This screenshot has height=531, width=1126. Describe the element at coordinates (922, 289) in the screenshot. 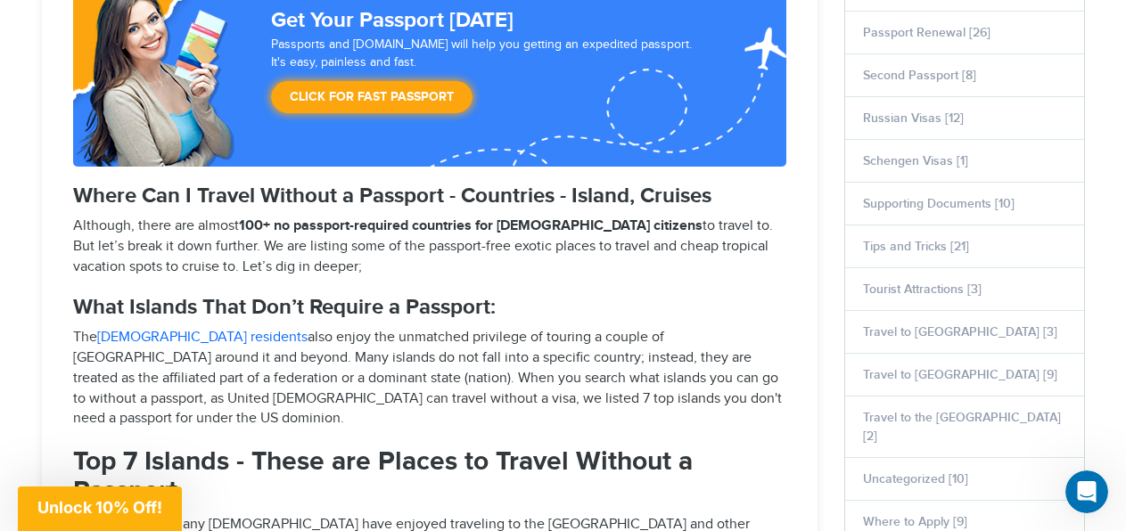

I see `a: Tourist Attractions [3]` at that location.